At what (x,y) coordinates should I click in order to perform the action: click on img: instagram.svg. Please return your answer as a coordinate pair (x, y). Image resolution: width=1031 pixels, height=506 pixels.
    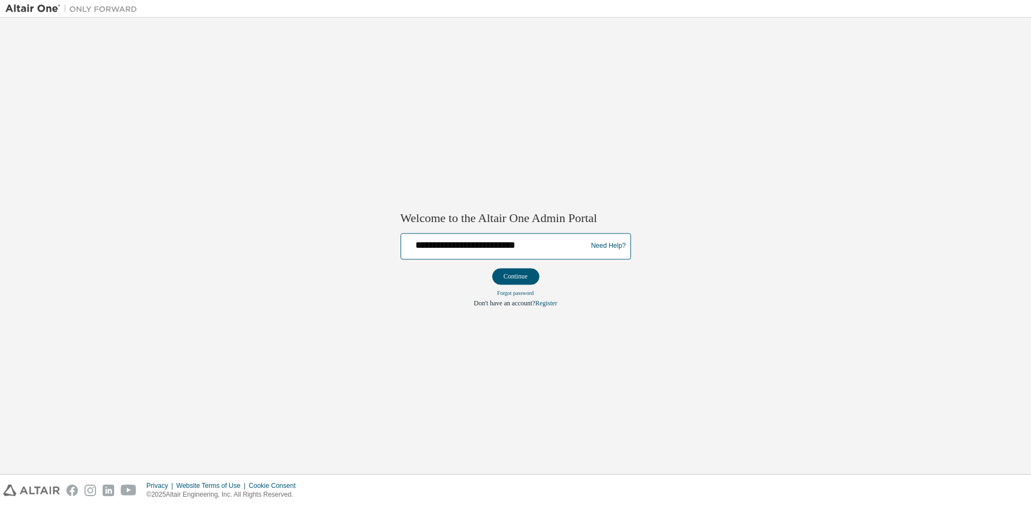
    Looking at the image, I should click on (90, 490).